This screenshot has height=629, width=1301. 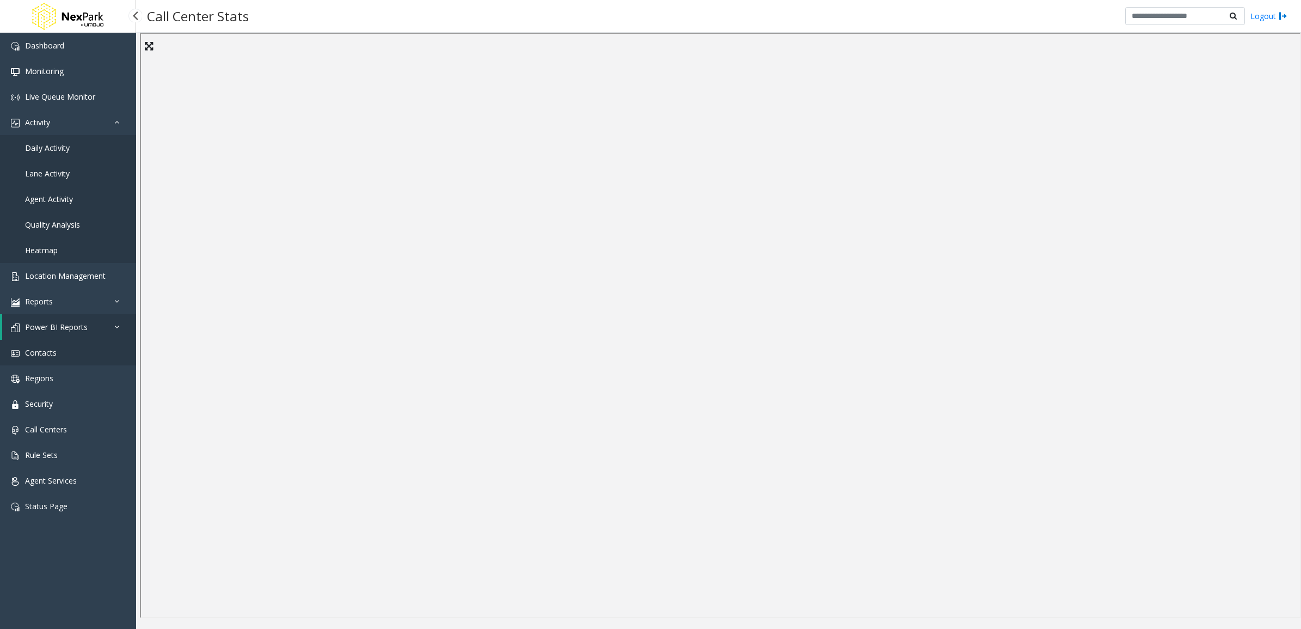 I want to click on span: Activity, so click(x=38, y=122).